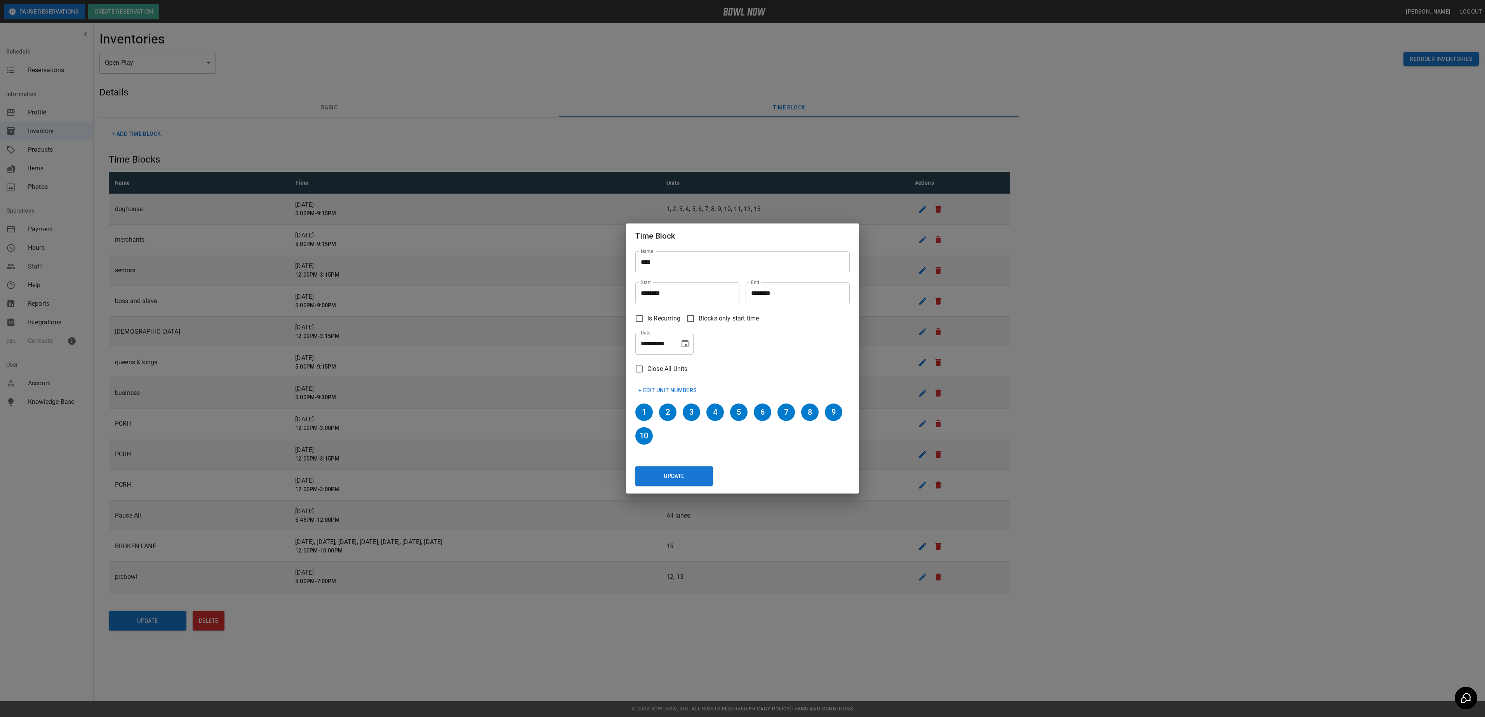 This screenshot has width=1485, height=717. Describe the element at coordinates (644, 412) in the screenshot. I see `h6: 1` at that location.